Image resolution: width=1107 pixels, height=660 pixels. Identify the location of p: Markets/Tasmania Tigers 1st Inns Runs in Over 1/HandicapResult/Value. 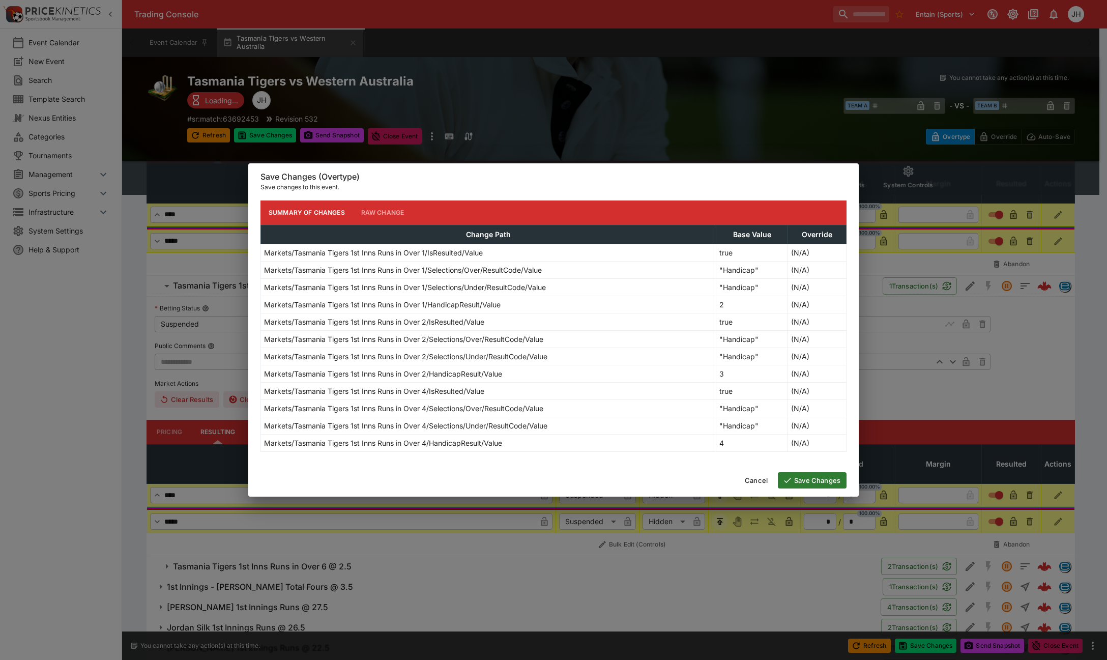
(382, 304).